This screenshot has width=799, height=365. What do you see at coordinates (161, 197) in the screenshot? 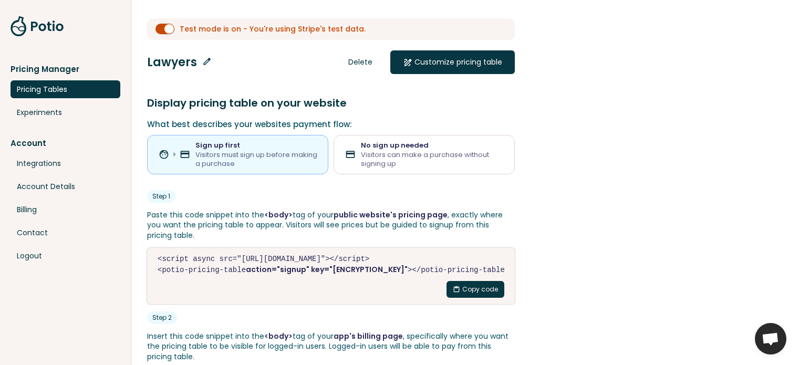
I see `div: Step 1` at bounding box center [161, 197].